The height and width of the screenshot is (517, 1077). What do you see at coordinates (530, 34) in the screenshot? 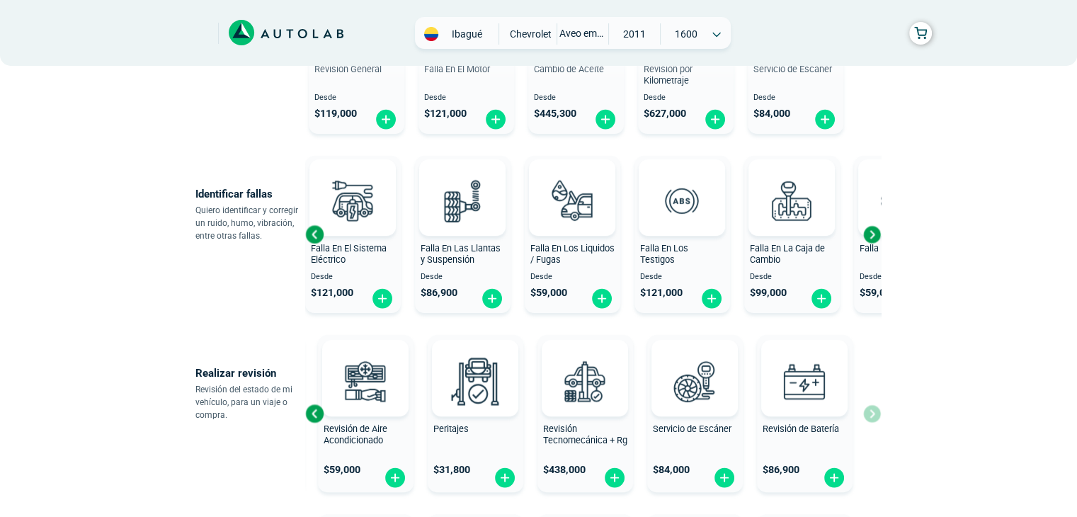
I see `span: CHEVROLET` at bounding box center [530, 34].